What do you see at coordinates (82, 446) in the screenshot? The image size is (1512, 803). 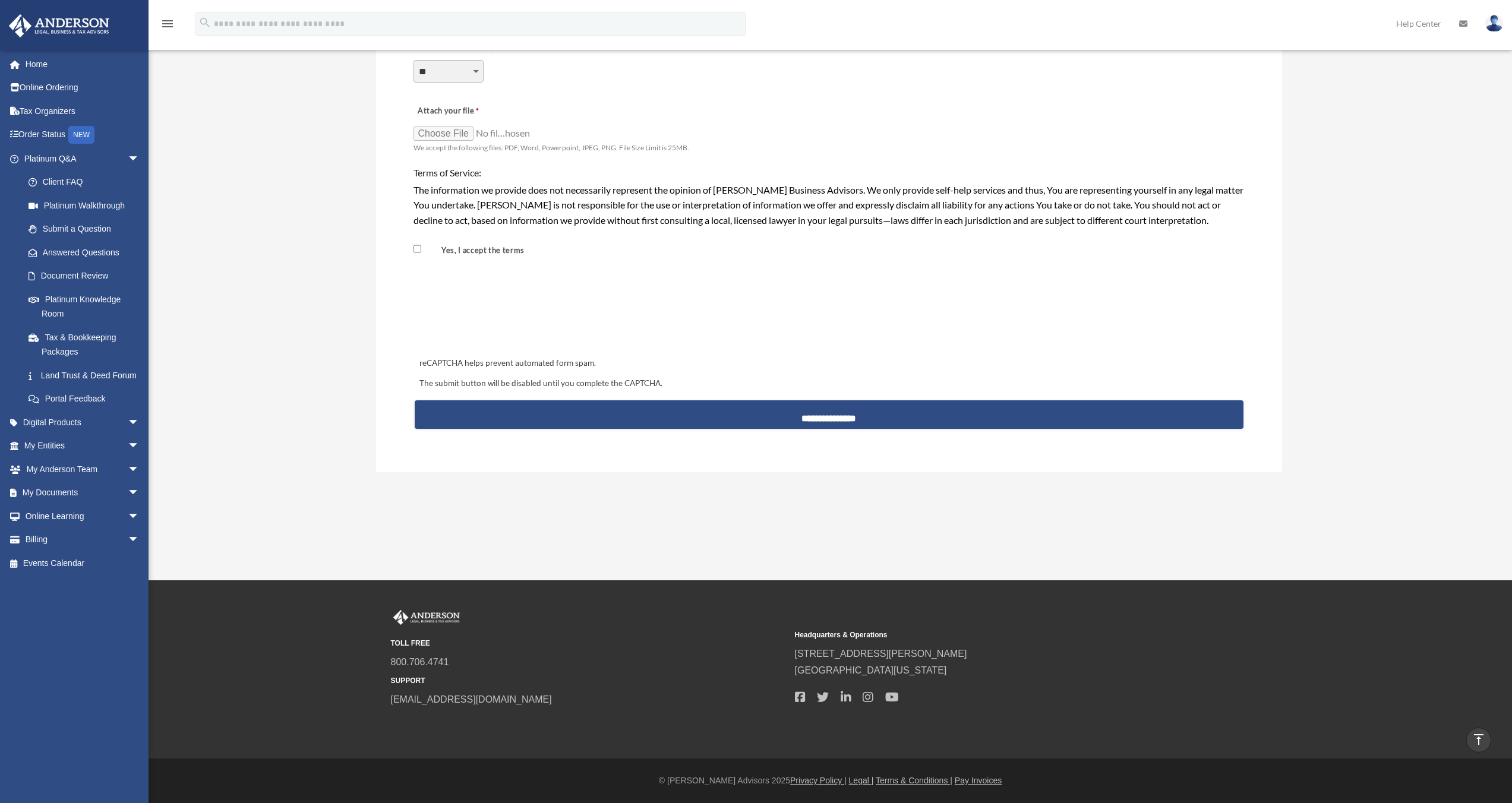 I see `a: My Entitiesarrow_drop_down` at bounding box center [82, 446].